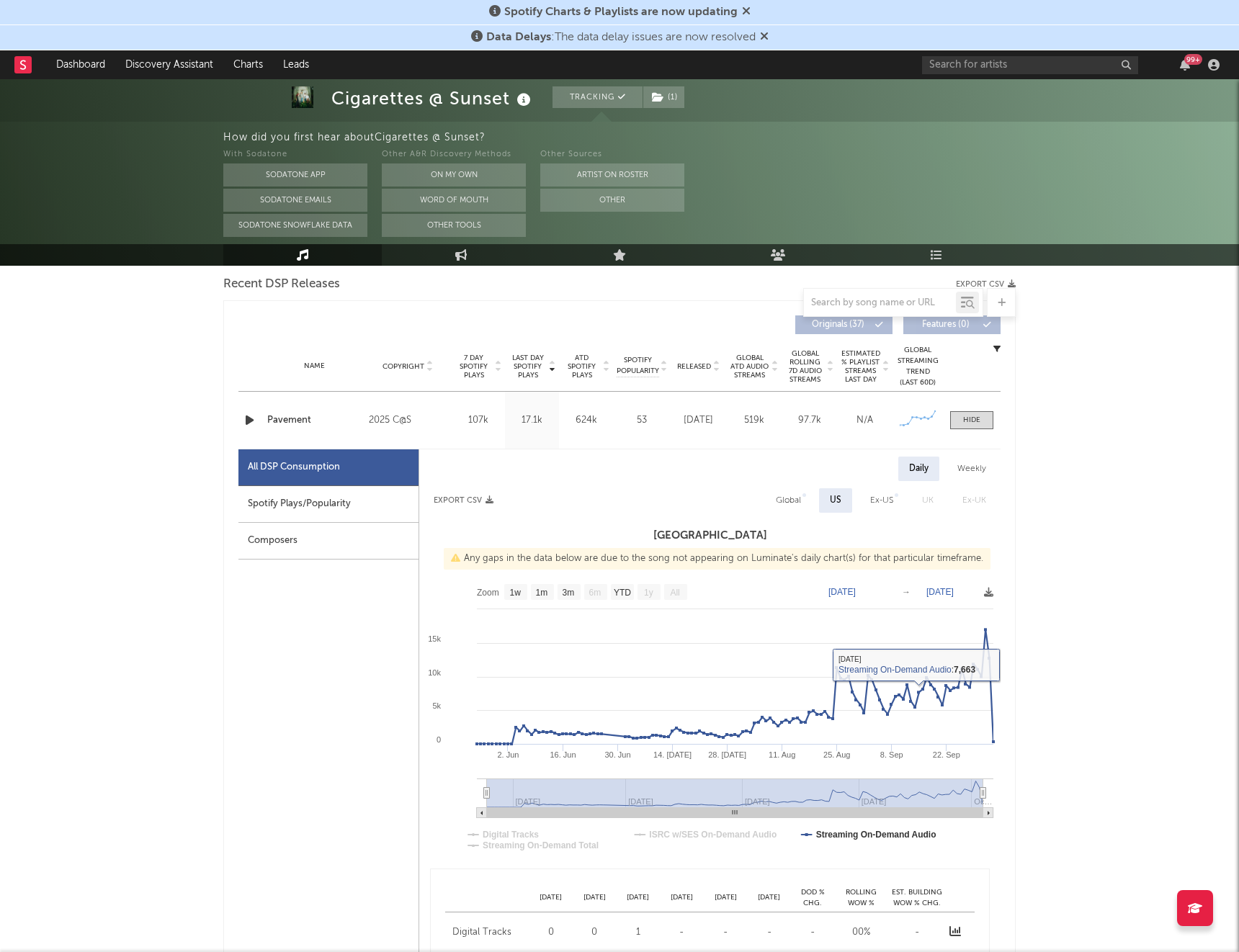 The width and height of the screenshot is (1239, 952). What do you see at coordinates (843, 325) in the screenshot?
I see `button: Originals(37)` at bounding box center [843, 325].